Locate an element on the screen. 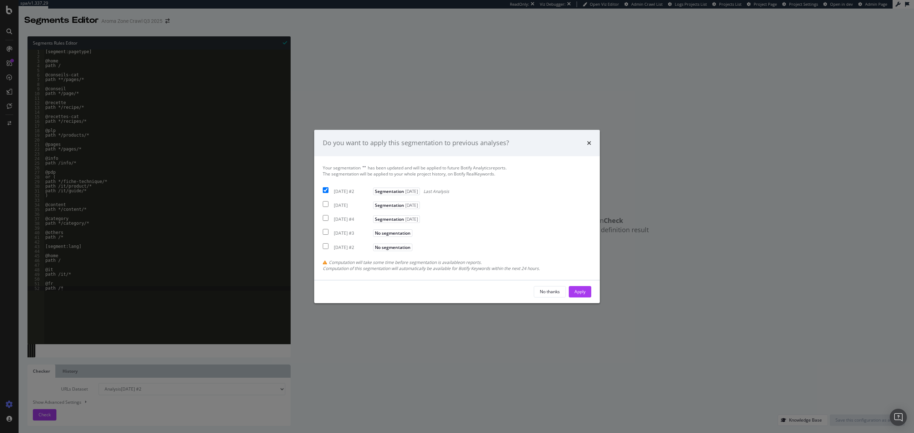  div: Computation of this segmentation will automatically be available for Botify Keywords within the n... is located at coordinates (457, 269).